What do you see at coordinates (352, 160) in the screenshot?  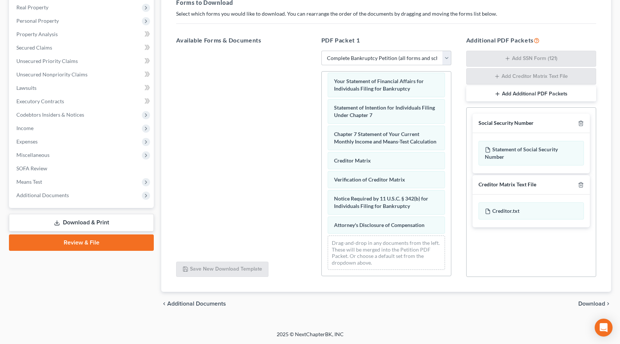 I see `span: Creditor Matrix` at bounding box center [352, 160].